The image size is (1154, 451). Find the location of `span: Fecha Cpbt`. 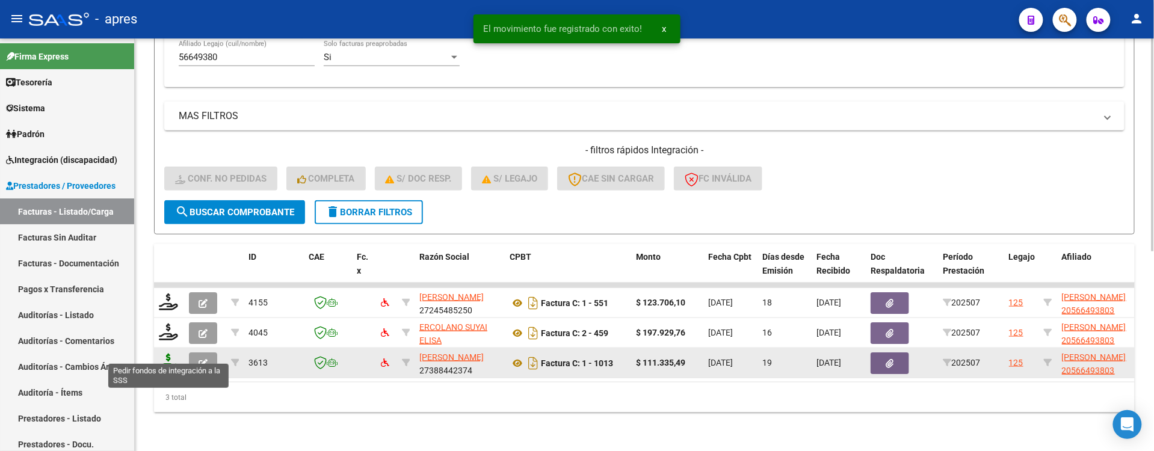

span: Fecha Cpbt is located at coordinates (730, 257).